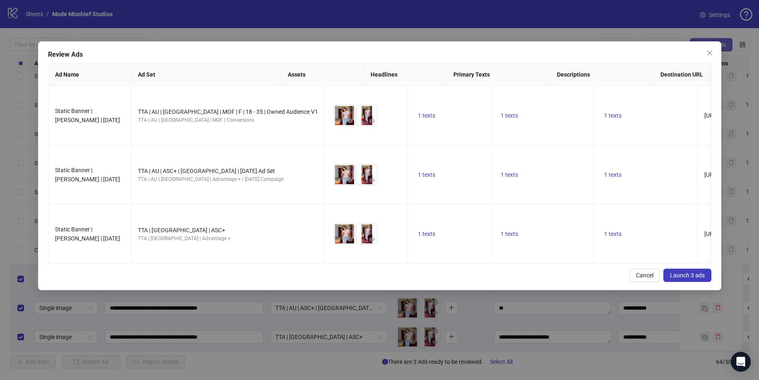 Image resolution: width=759 pixels, height=380 pixels. Describe the element at coordinates (709, 53) in the screenshot. I see `button: Close` at that location.